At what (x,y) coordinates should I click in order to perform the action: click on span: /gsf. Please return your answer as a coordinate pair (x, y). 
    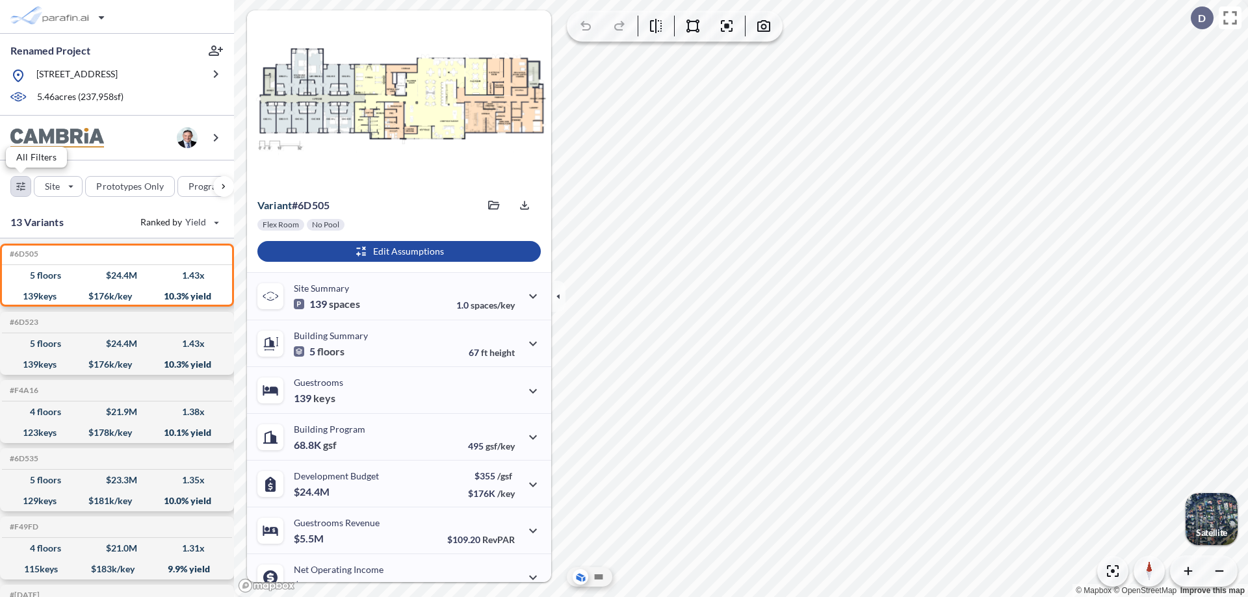
    Looking at the image, I should click on (504, 476).